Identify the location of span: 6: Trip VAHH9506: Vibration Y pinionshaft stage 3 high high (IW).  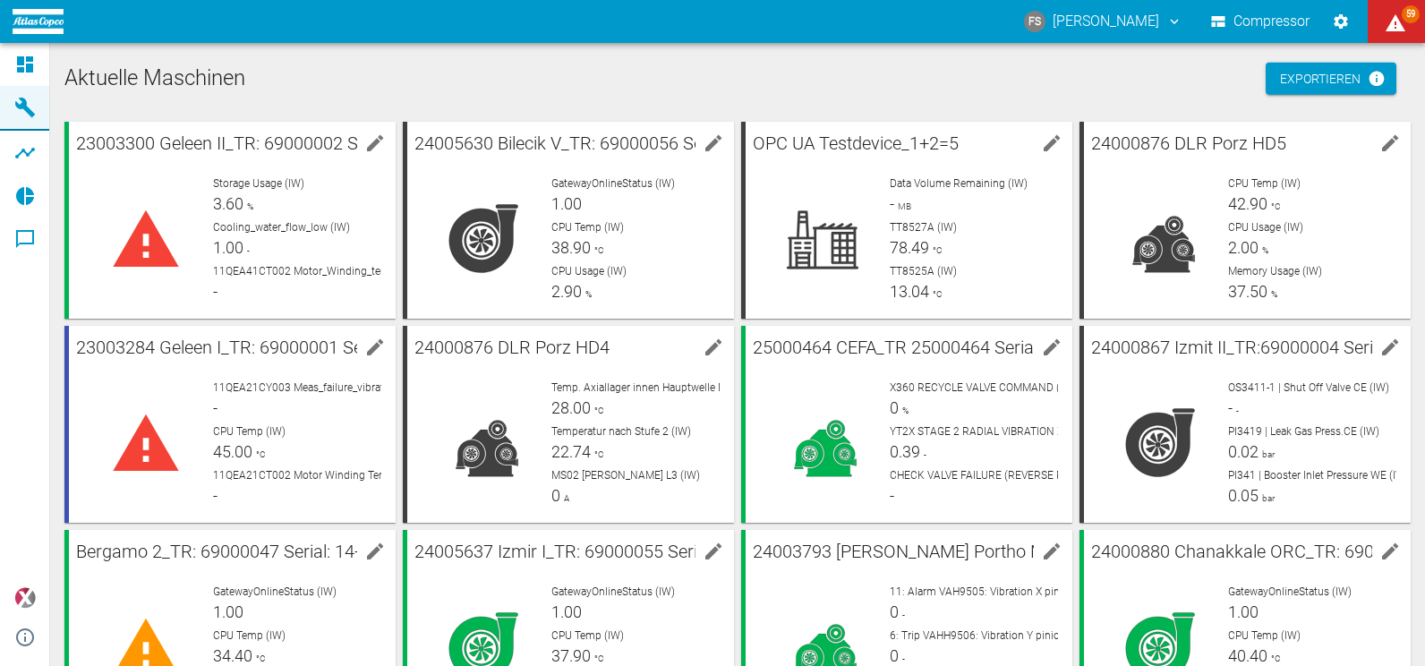
(1044, 636).